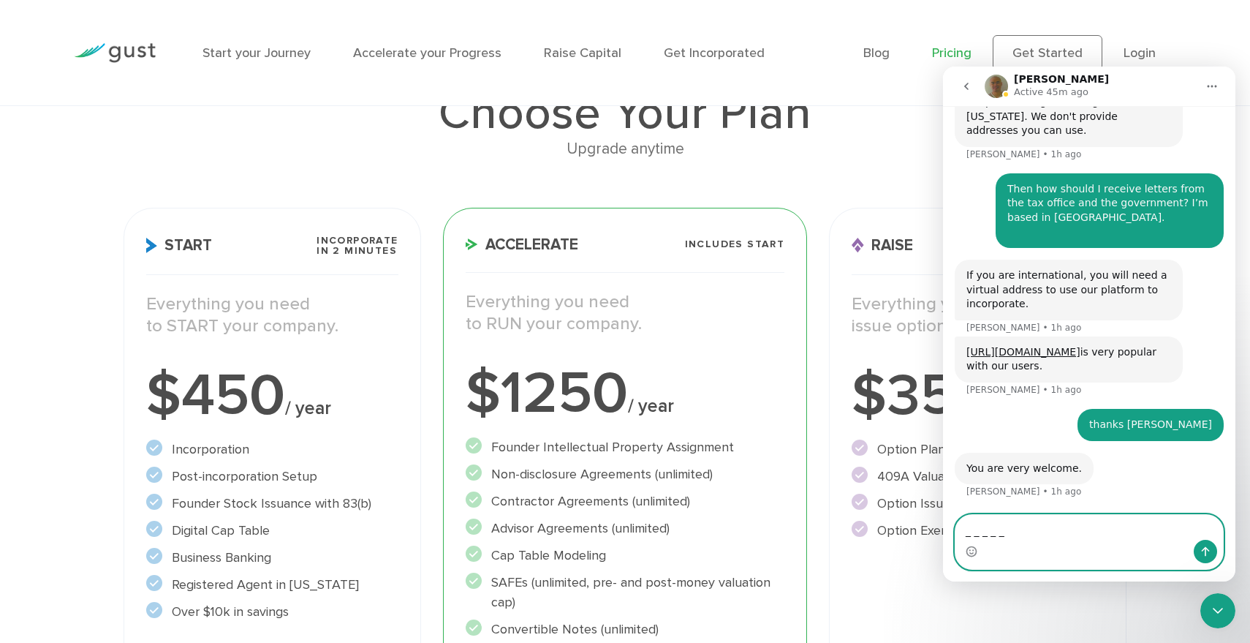 The image size is (1250, 643). I want to click on div: If you are international, you will need a virtual address to use our platform to incorporate.[PER..., so click(126, 223).